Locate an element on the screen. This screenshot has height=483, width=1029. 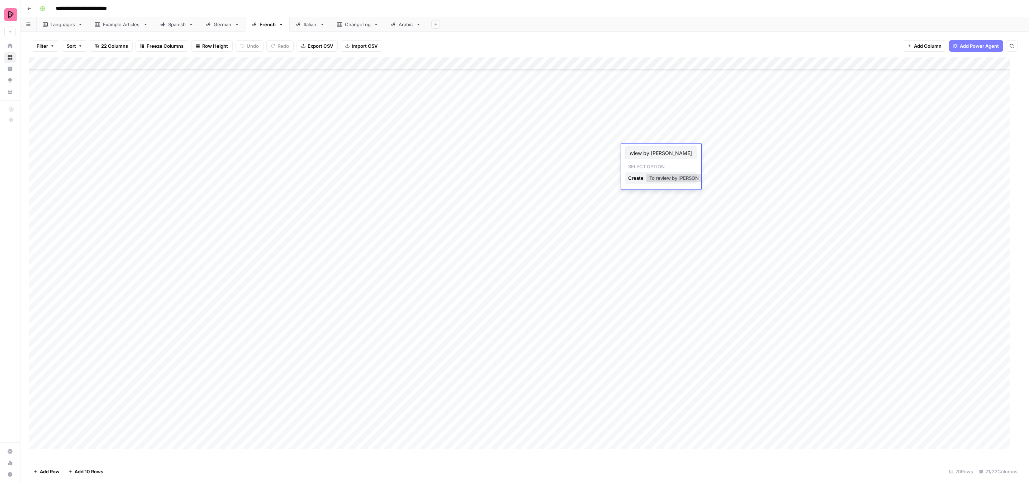
span: Add Power Agent is located at coordinates (979, 46).